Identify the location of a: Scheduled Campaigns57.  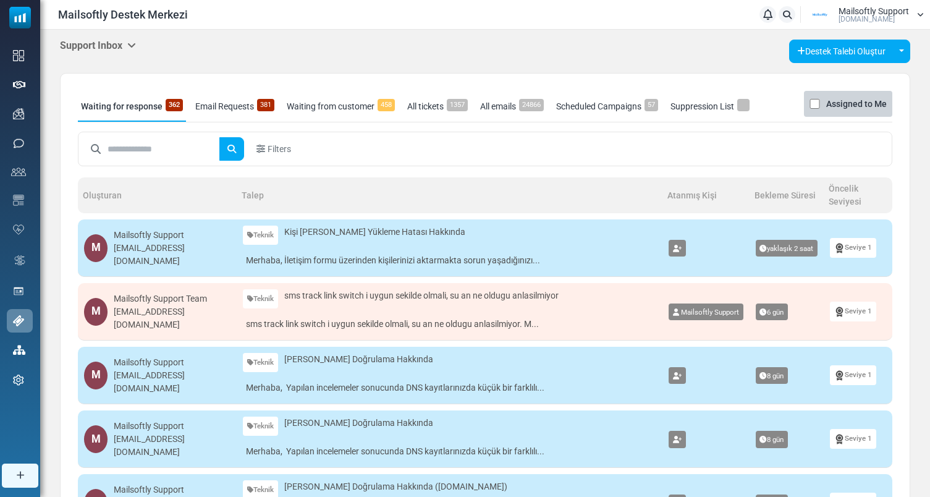
(607, 106).